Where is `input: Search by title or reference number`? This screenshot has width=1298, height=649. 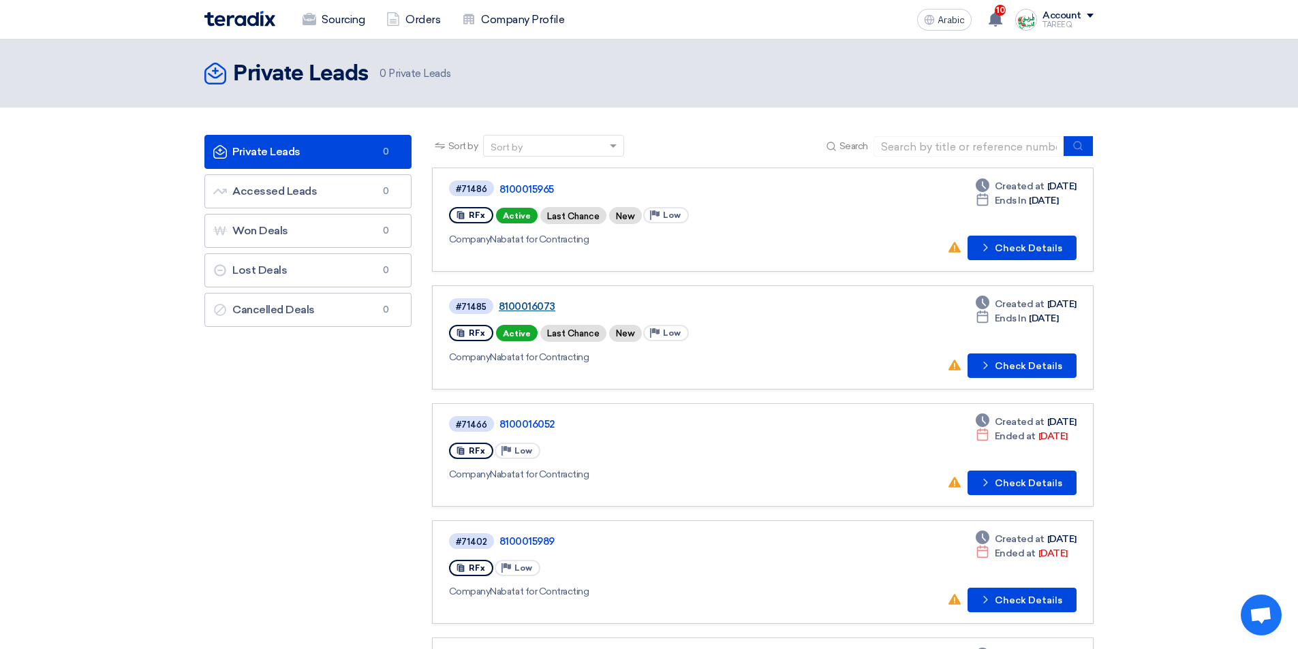
input: Search by title or reference number is located at coordinates (969, 146).